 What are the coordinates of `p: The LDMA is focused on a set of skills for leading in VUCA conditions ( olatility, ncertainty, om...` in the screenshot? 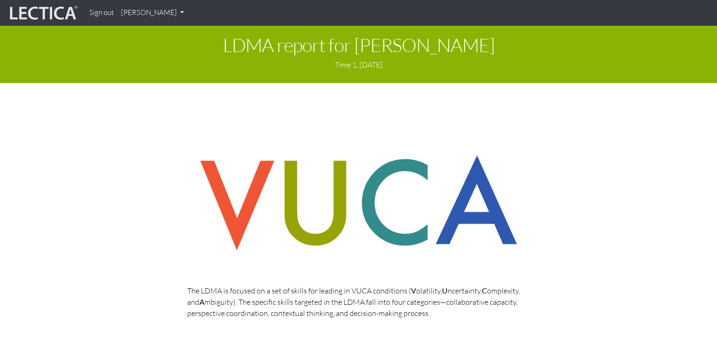 It's located at (358, 302).